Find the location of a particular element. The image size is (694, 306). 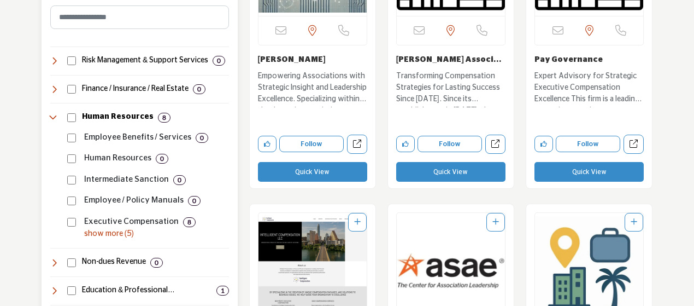

h4: Non-dues Revenue: Programs like affinity partnerships, sponsorships, and other revenue-generating... is located at coordinates (114, 262).